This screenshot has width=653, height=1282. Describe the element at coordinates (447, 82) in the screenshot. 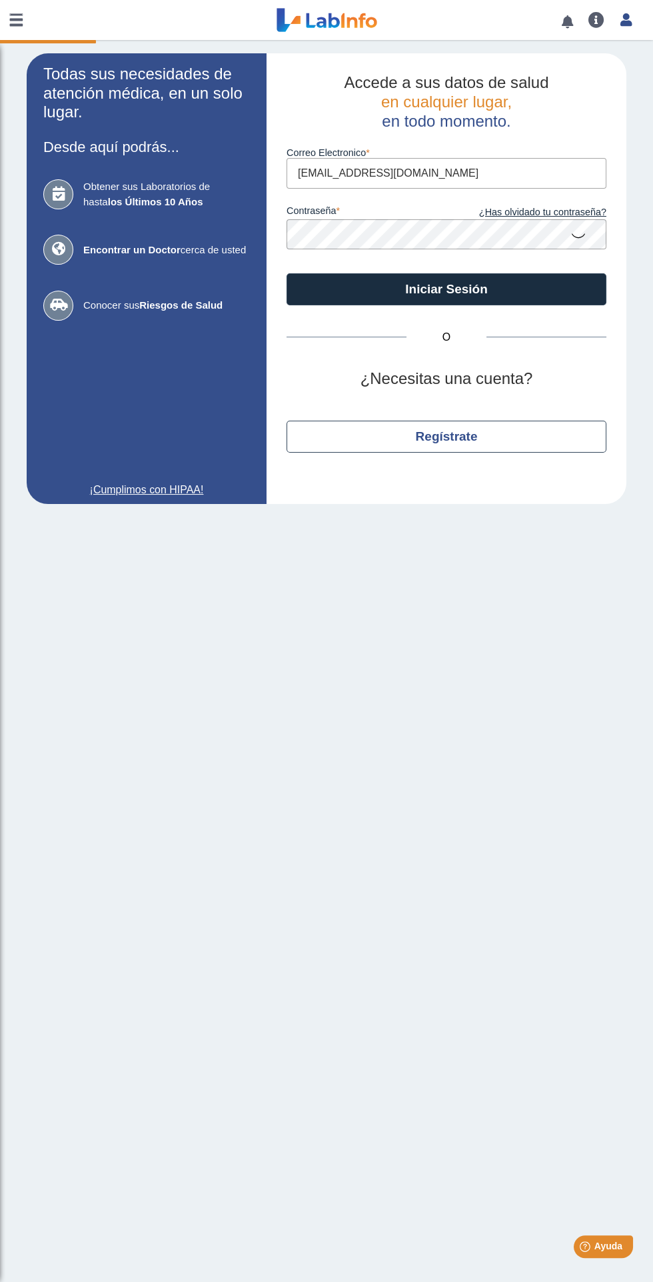

I see `span: Accede a sus datos de salud` at that location.